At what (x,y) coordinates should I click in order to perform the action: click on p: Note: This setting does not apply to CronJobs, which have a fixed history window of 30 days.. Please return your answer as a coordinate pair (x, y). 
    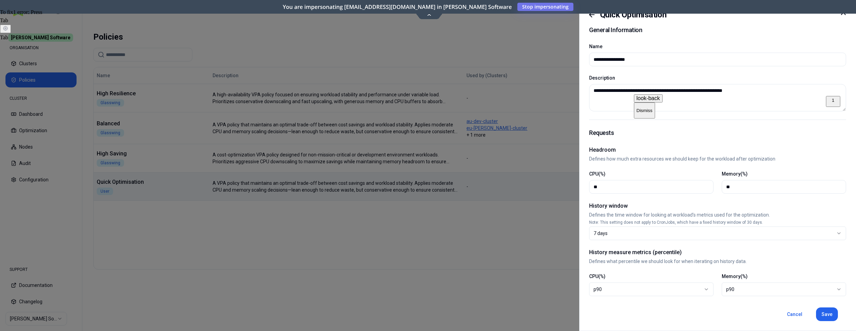
    Looking at the image, I should click on (717, 222).